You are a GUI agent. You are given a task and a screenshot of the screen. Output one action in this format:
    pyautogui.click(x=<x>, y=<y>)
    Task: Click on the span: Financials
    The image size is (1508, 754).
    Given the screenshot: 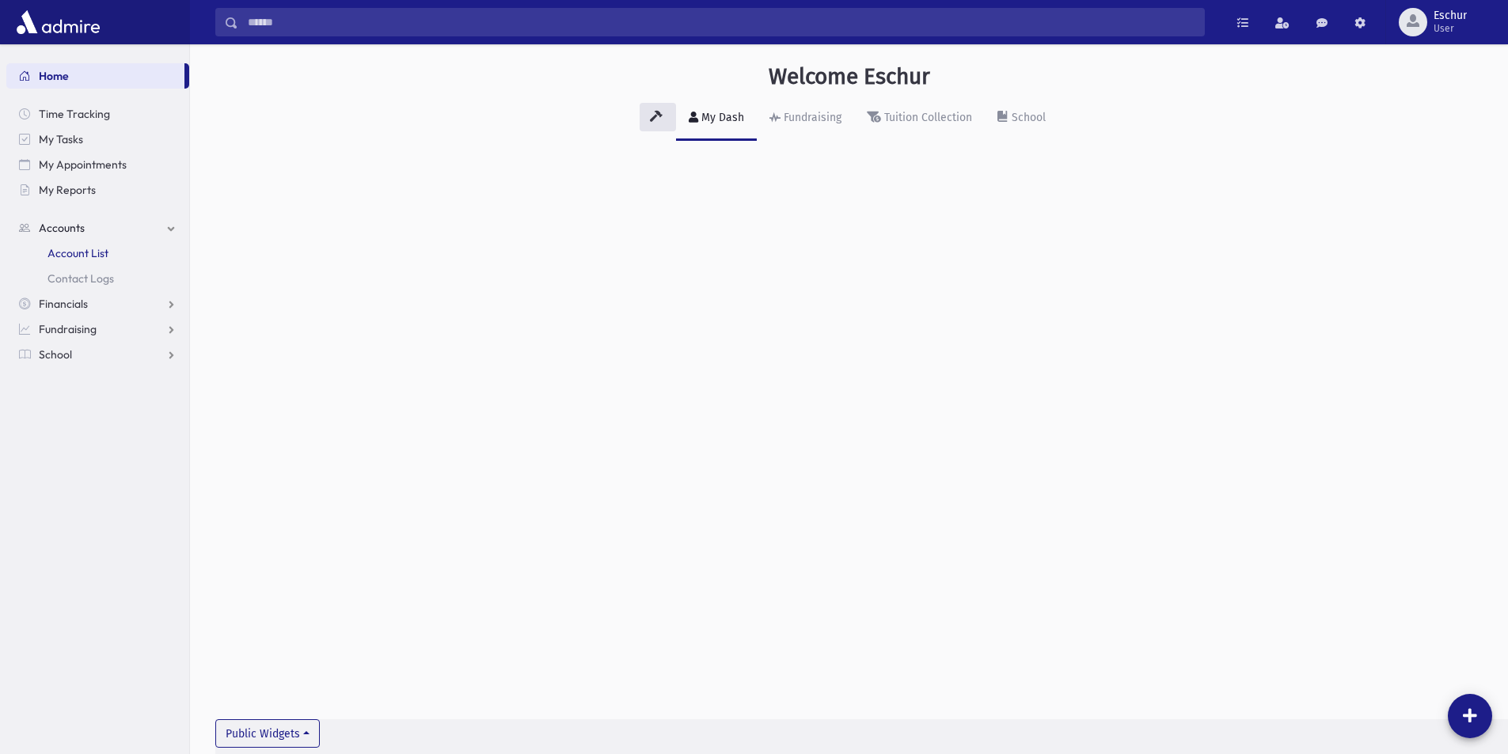 What is the action you would take?
    pyautogui.click(x=63, y=304)
    